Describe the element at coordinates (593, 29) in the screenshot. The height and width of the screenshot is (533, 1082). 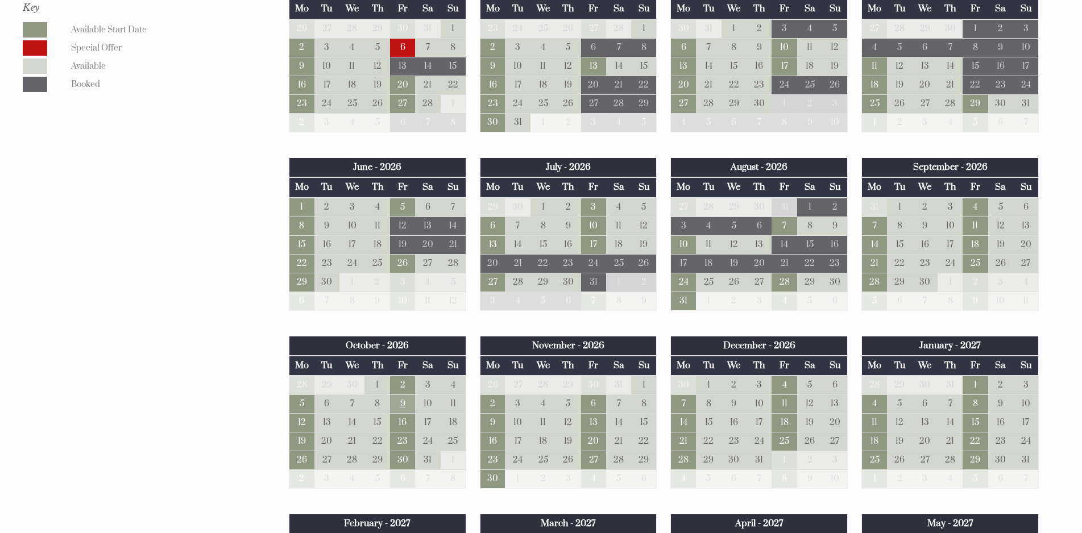
I see `td: 27` at that location.